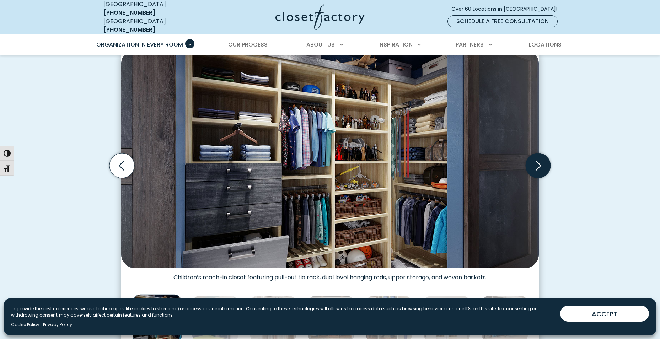 This screenshot has width=660, height=339. I want to click on span: About Us, so click(321, 44).